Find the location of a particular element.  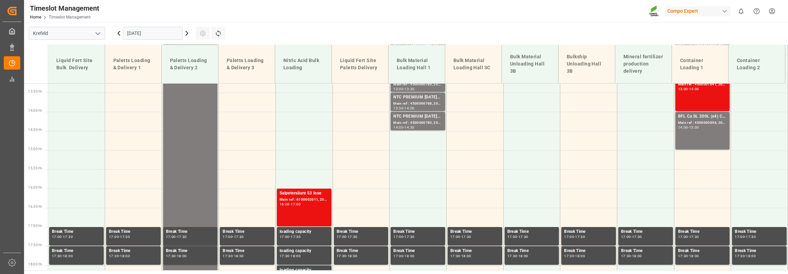

div: Container Loading 2 is located at coordinates (757, 64).